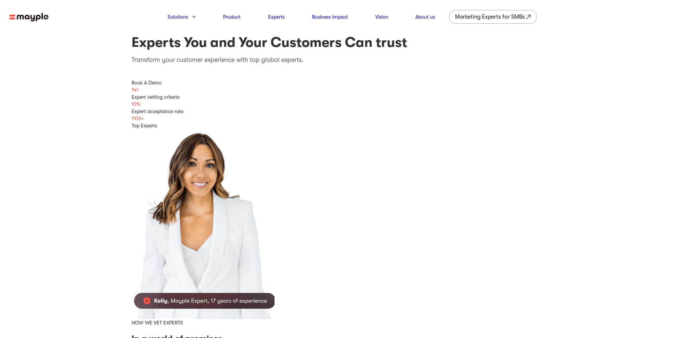  I want to click on div: Top Experts, so click(341, 126).